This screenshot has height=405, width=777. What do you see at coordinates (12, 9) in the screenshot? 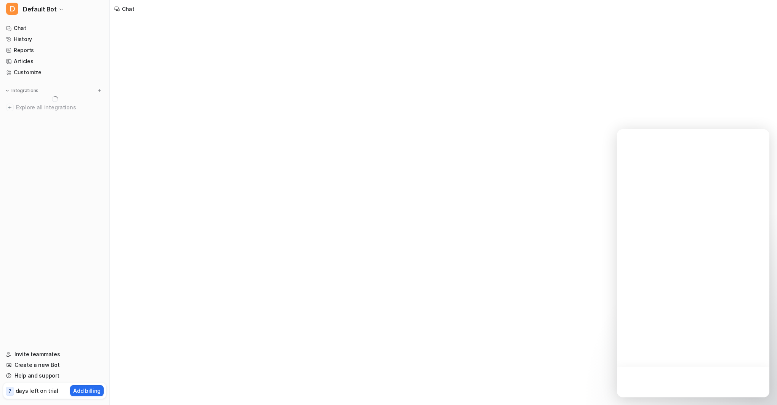
I see `span: D` at bounding box center [12, 9].